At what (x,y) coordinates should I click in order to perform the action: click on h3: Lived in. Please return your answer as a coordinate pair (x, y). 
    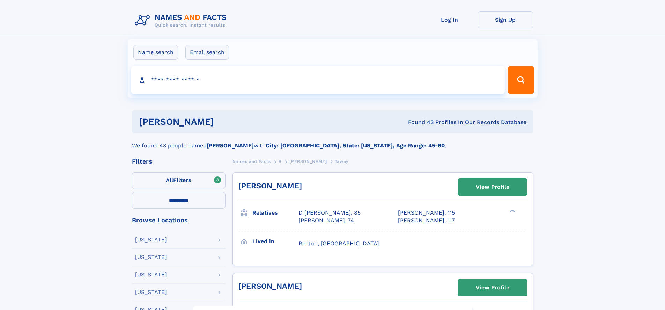
    Looking at the image, I should click on (276, 241).